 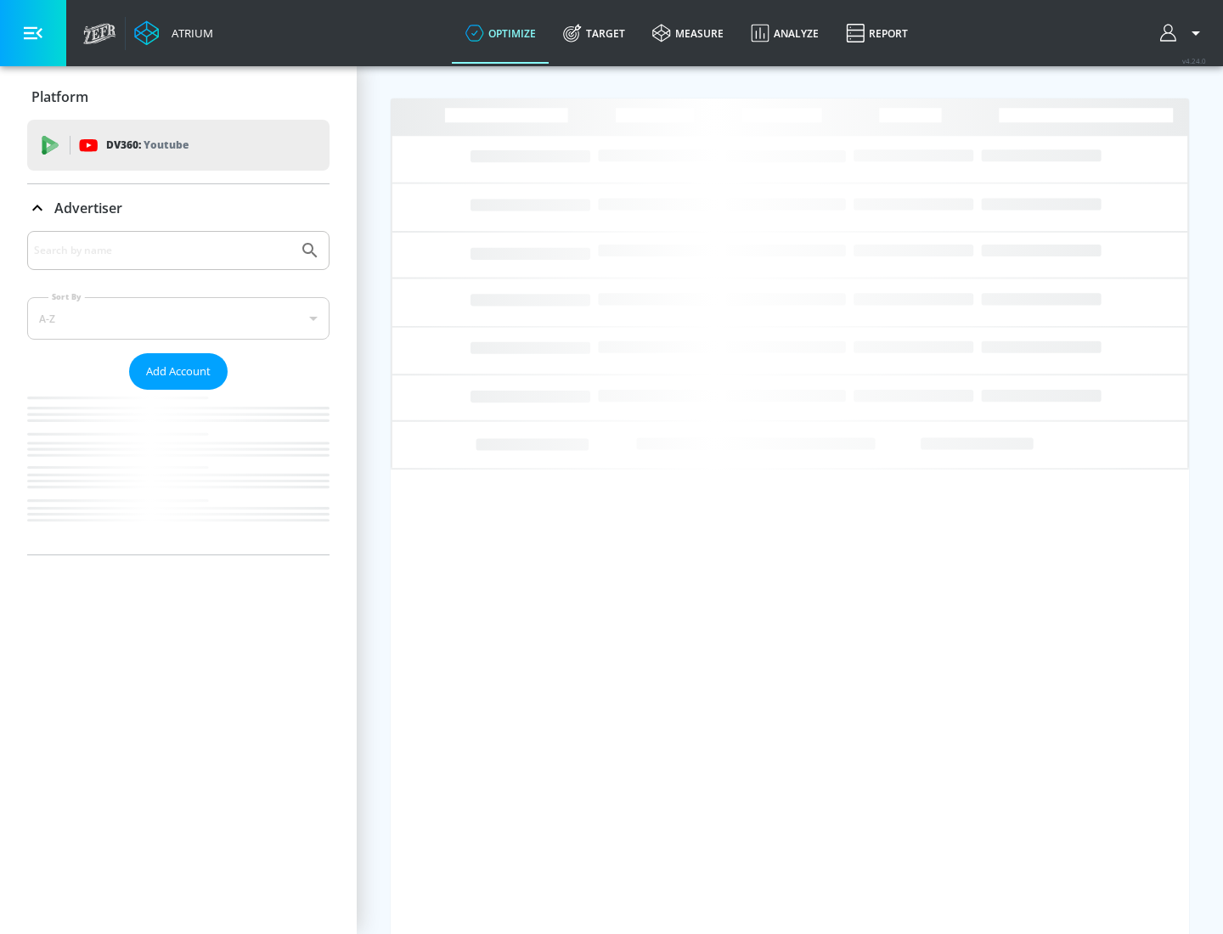 I want to click on p: Youtube, so click(x=166, y=144).